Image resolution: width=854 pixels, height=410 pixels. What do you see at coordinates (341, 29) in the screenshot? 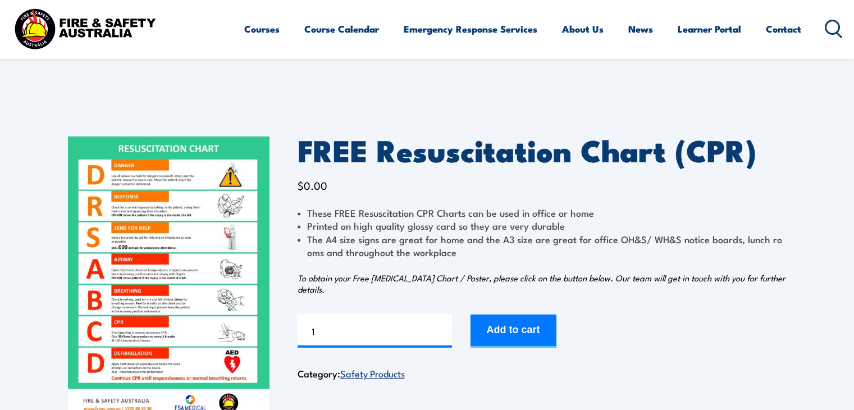
I see `a: Course Calendar` at bounding box center [341, 29].